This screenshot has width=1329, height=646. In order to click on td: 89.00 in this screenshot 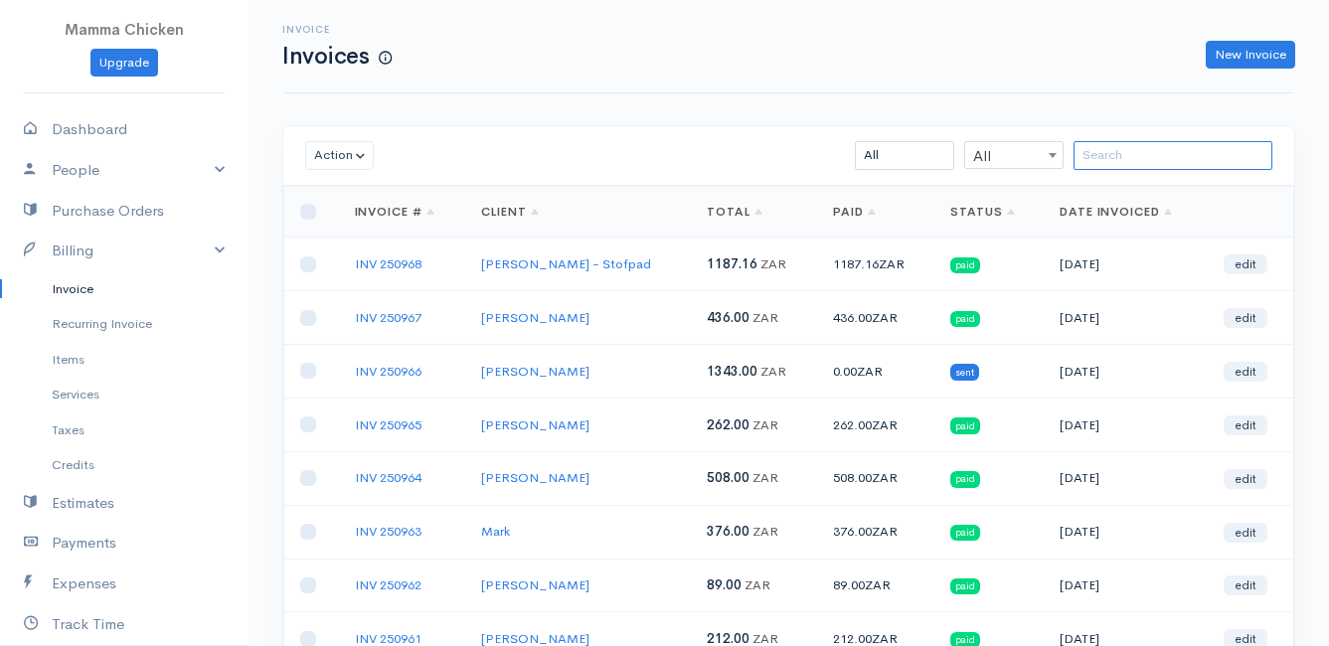, I will do `click(876, 586)`.